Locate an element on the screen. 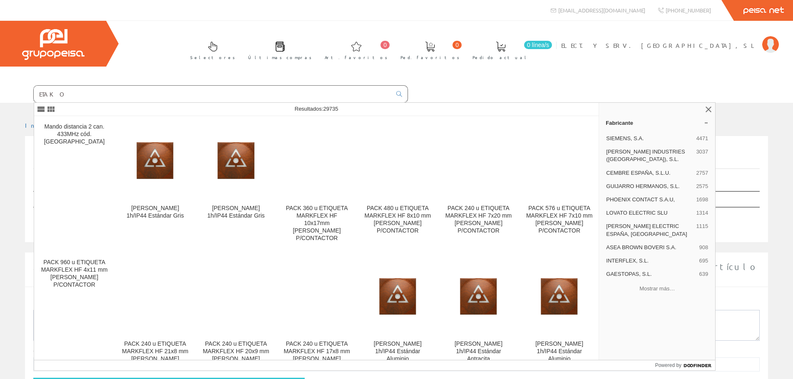 The width and height of the screenshot is (793, 379). span: GAESTOPAS, S.L. is located at coordinates (651, 274).